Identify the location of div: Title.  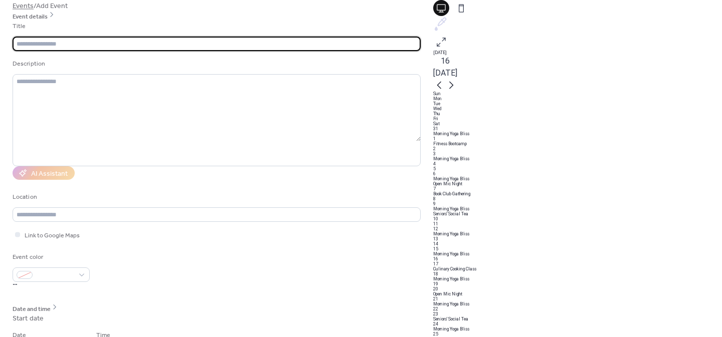
(216, 26).